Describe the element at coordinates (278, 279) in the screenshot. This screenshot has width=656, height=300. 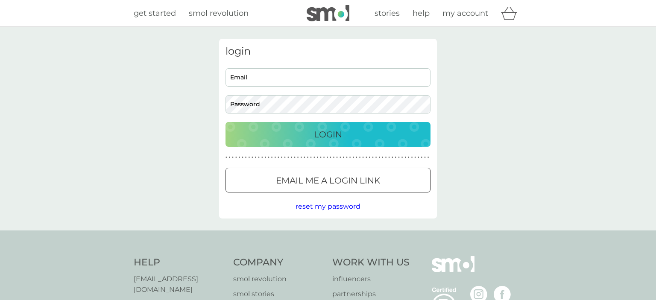
I see `p: smol revolution` at that location.